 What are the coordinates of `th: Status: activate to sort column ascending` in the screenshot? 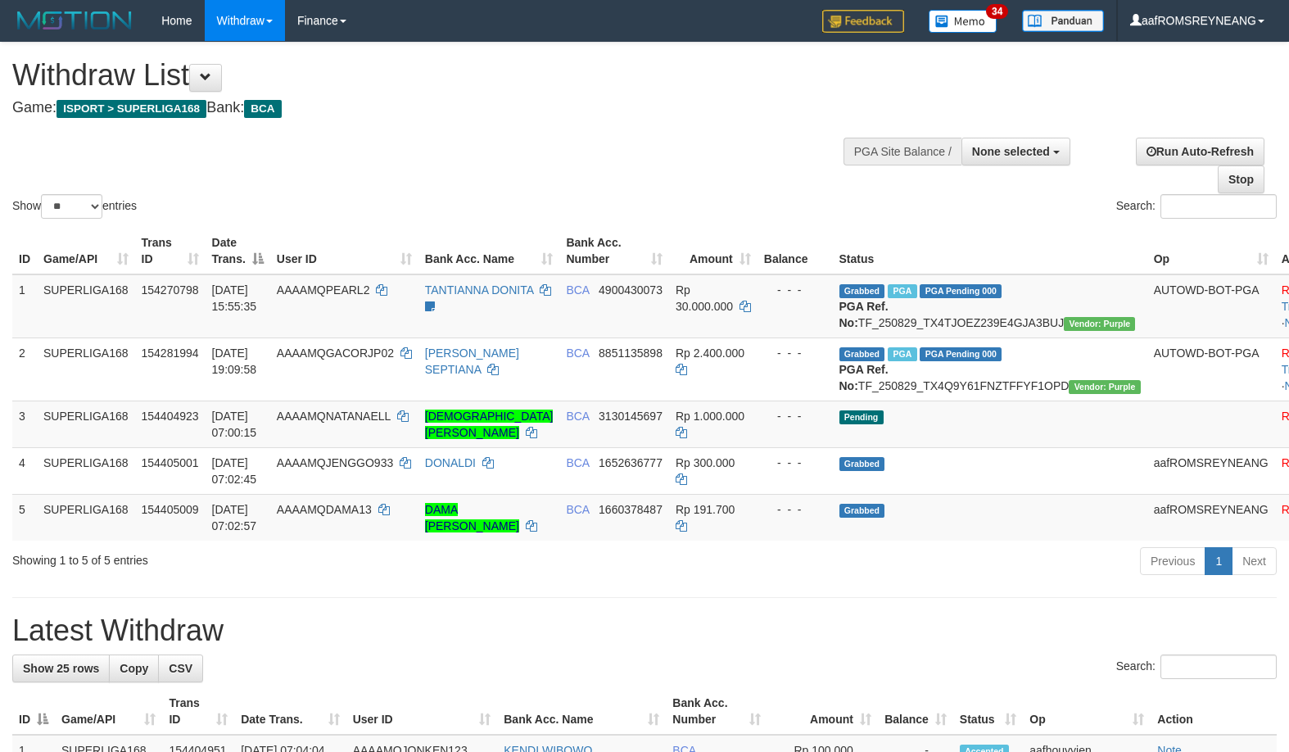 It's located at (988, 711).